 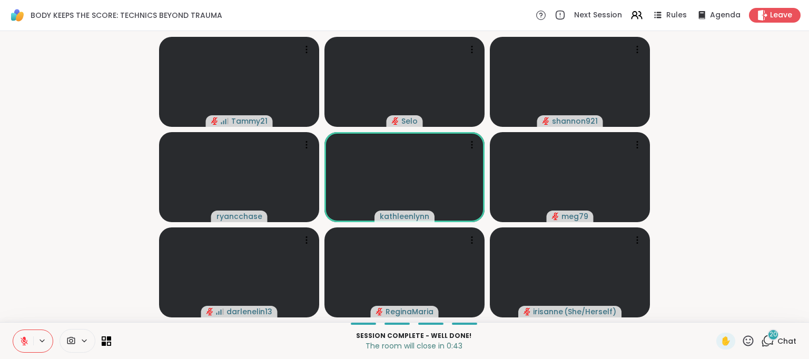 What do you see at coordinates (590, 312) in the screenshot?
I see `span: ( She/Herself )` at bounding box center [590, 312].